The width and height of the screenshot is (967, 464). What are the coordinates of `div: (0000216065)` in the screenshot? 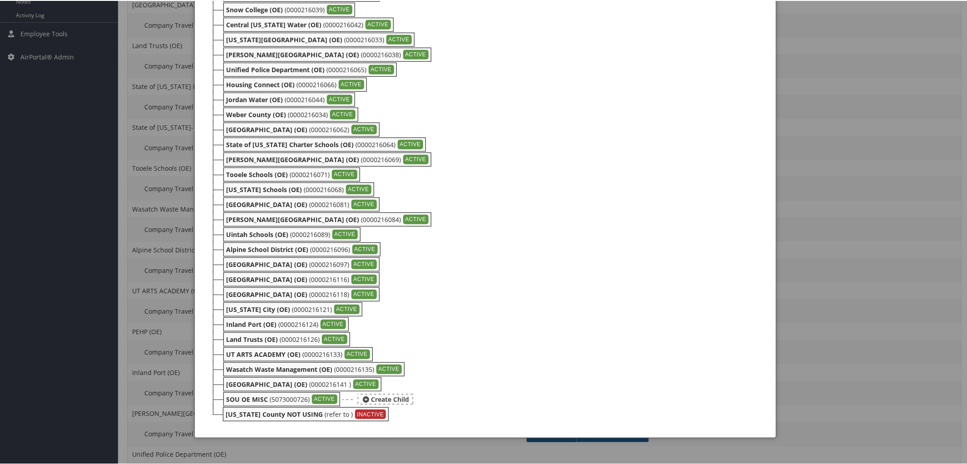 It's located at (310, 69).